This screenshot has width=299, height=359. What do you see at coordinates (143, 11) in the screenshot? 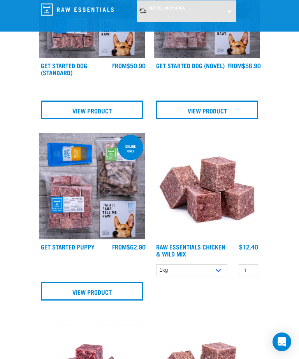
I see `img: van-moving.png` at bounding box center [143, 11].